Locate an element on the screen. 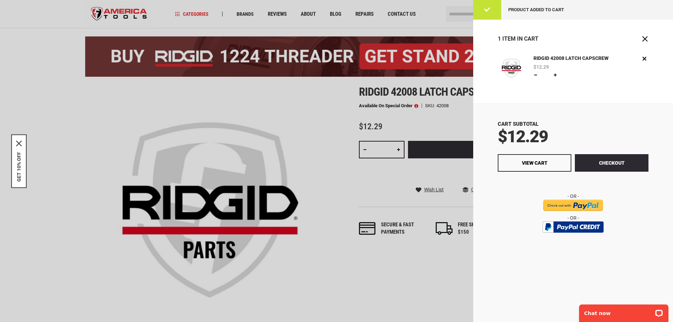  span: View Cart is located at coordinates (534, 163).